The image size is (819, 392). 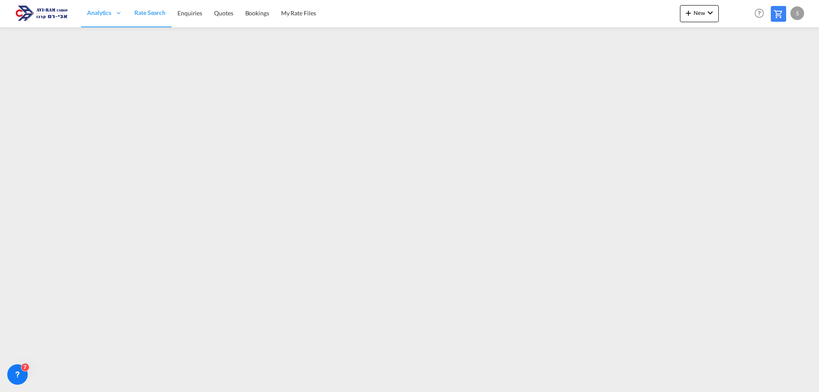 I want to click on span: New, so click(x=699, y=13).